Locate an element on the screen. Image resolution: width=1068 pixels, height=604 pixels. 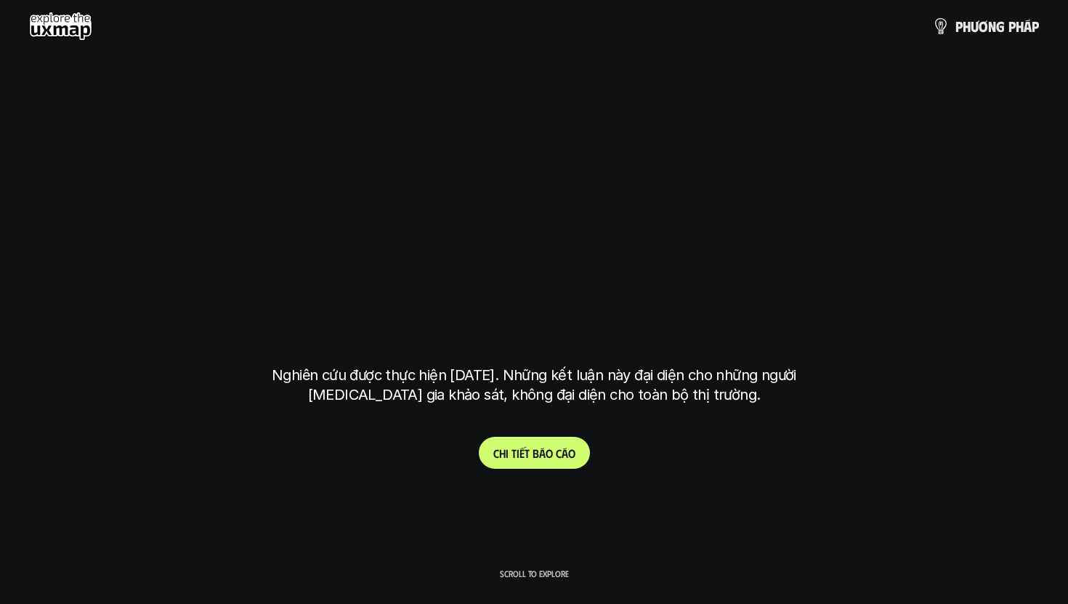
h6: Kết quả nghiên cứu is located at coordinates (539, 145).